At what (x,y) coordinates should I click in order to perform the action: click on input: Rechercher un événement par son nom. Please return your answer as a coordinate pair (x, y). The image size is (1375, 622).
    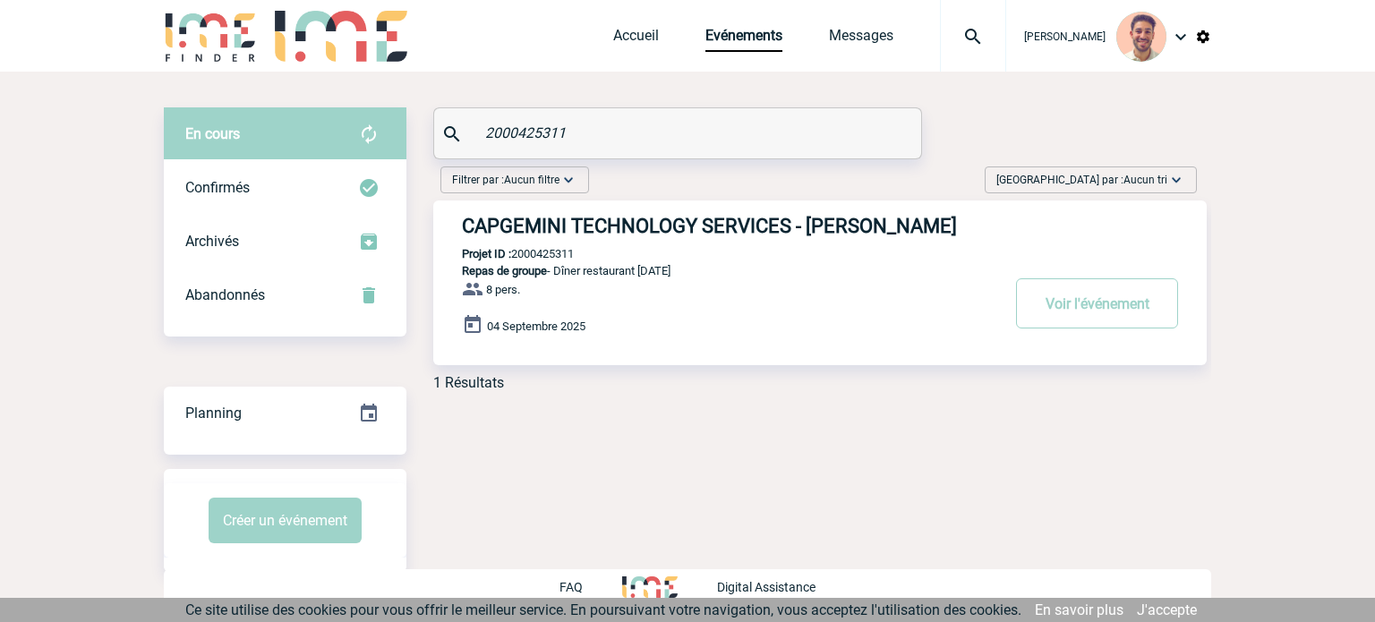
    Looking at the image, I should click on (679, 132).